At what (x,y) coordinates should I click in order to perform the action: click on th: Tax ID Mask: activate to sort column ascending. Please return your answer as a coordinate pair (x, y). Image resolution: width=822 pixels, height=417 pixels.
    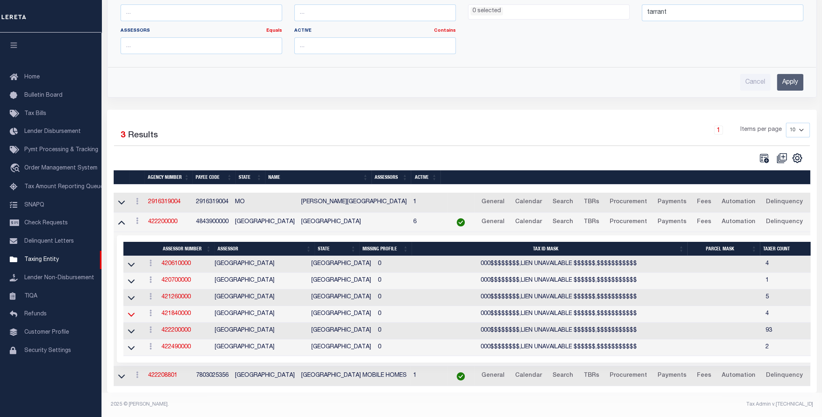
    Looking at the image, I should click on (549, 249).